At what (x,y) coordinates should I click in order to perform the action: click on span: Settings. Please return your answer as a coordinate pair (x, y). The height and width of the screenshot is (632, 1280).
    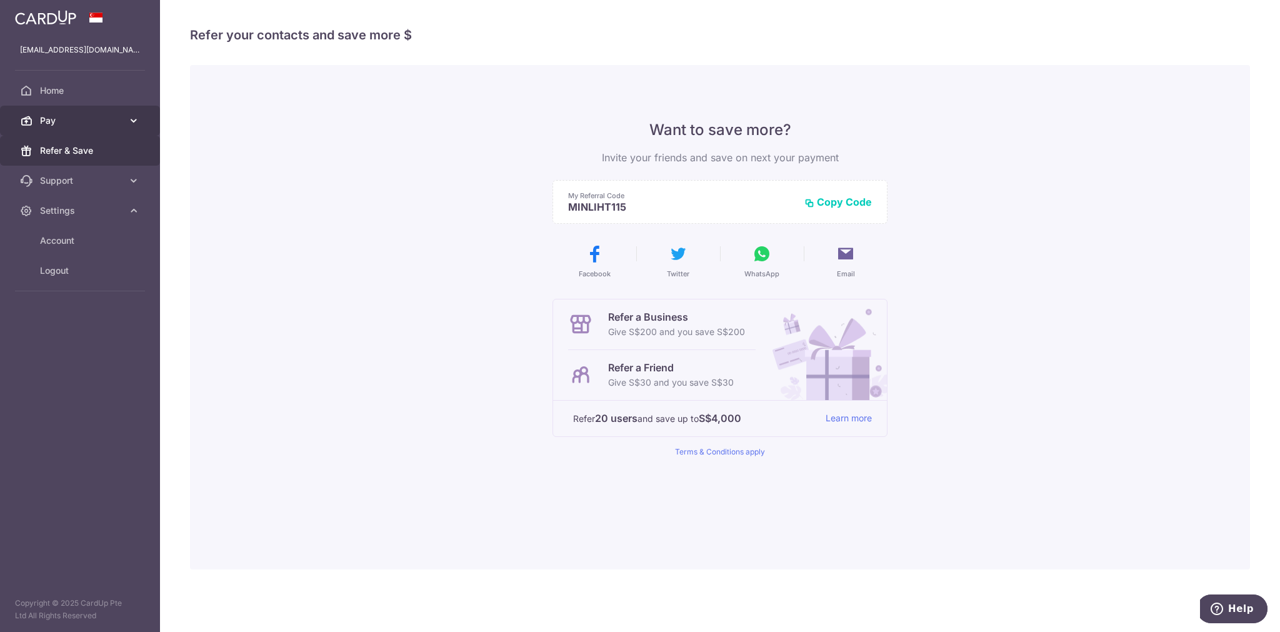
    Looking at the image, I should click on (81, 211).